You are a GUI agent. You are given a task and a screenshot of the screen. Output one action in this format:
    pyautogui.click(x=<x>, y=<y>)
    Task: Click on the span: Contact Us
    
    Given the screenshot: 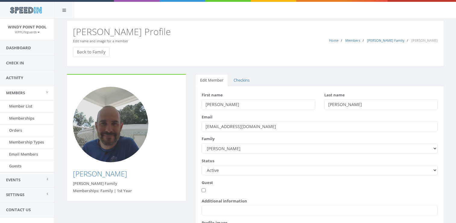 What is the action you would take?
    pyautogui.click(x=18, y=209)
    